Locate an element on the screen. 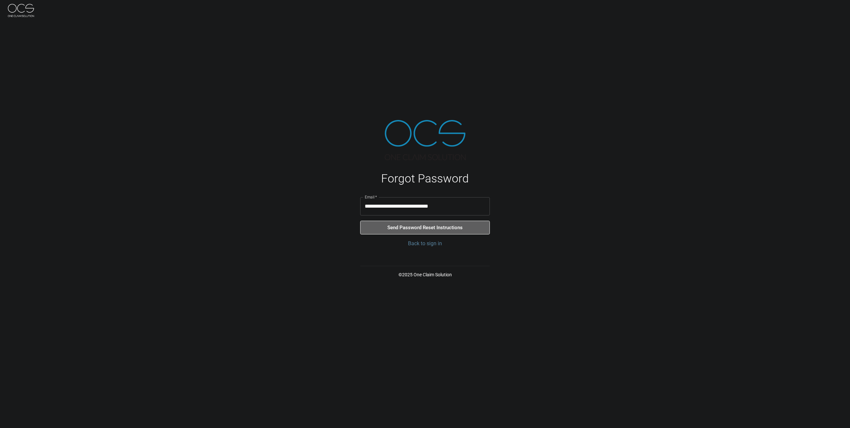  a: Back to sign in is located at coordinates (425, 244).